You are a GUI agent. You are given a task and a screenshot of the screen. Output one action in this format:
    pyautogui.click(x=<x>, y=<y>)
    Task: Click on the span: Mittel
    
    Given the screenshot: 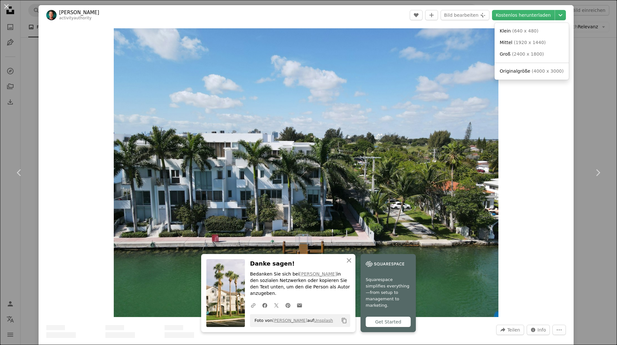 What is the action you would take?
    pyautogui.click(x=505, y=42)
    